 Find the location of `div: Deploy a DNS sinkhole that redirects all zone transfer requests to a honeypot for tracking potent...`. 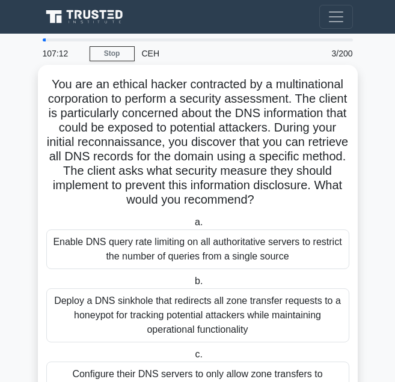

div: Deploy a DNS sinkhole that redirects all zone transfer requests to a honeypot for tracking potent... is located at coordinates (198, 316).